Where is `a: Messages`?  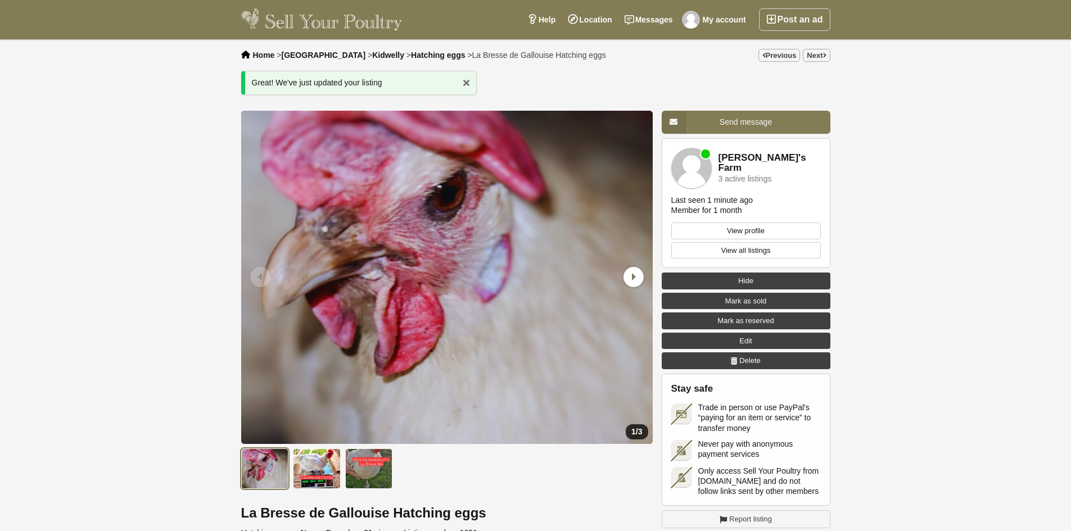 a: Messages is located at coordinates (649, 20).